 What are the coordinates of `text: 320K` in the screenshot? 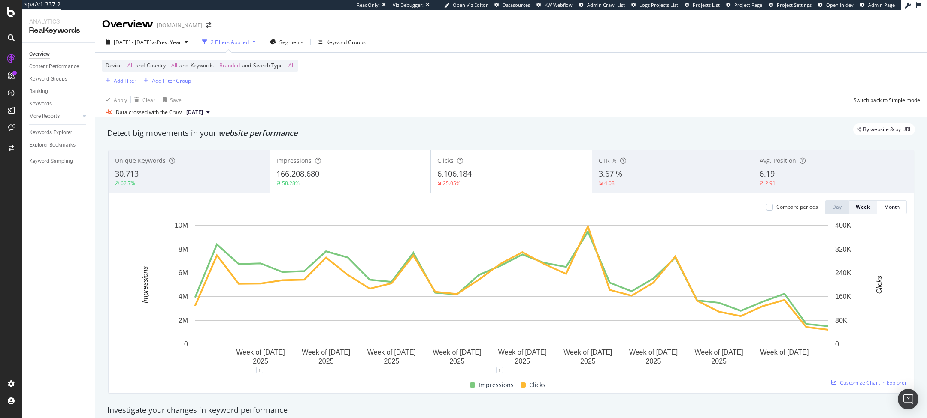 It's located at (843, 249).